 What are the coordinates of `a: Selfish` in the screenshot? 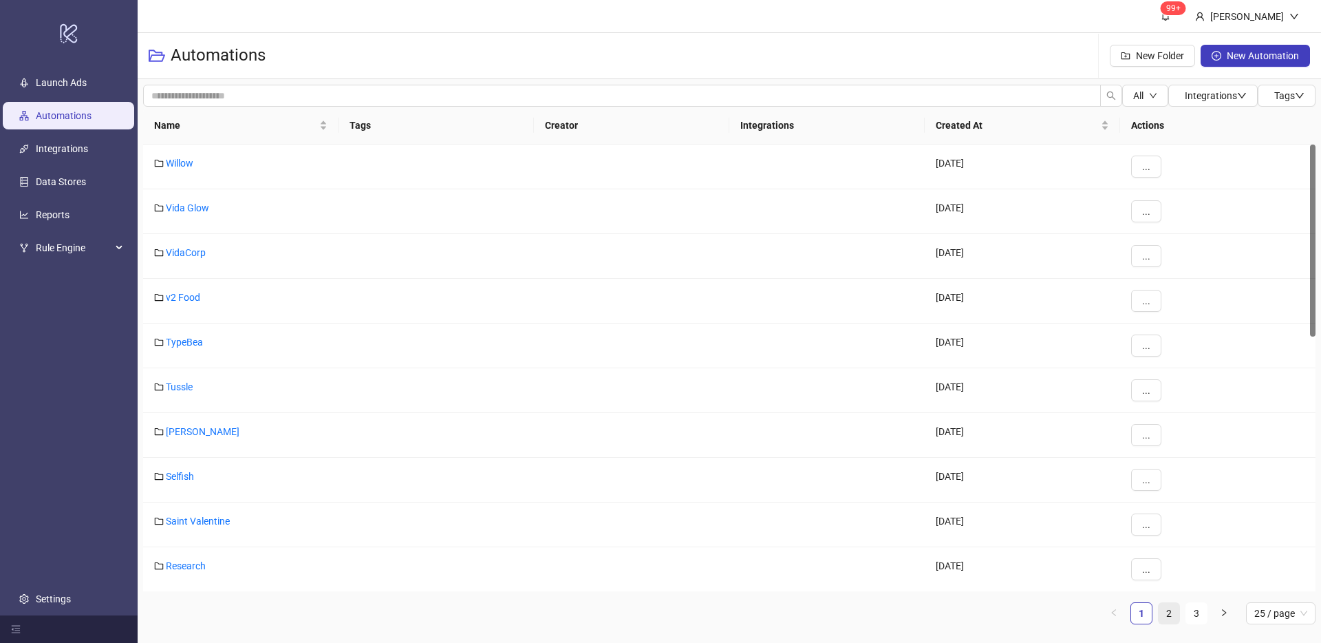 It's located at (180, 476).